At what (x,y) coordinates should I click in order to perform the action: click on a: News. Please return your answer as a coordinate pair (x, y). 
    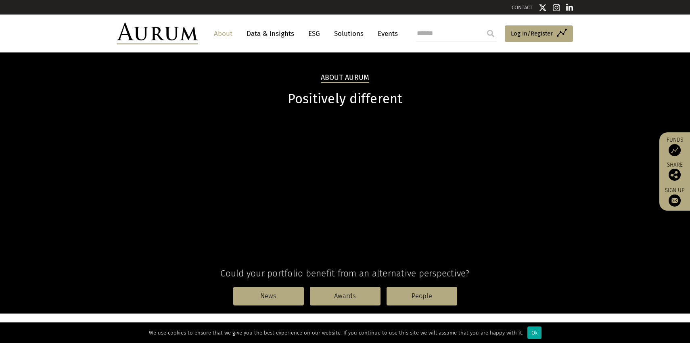
    Looking at the image, I should click on (268, 296).